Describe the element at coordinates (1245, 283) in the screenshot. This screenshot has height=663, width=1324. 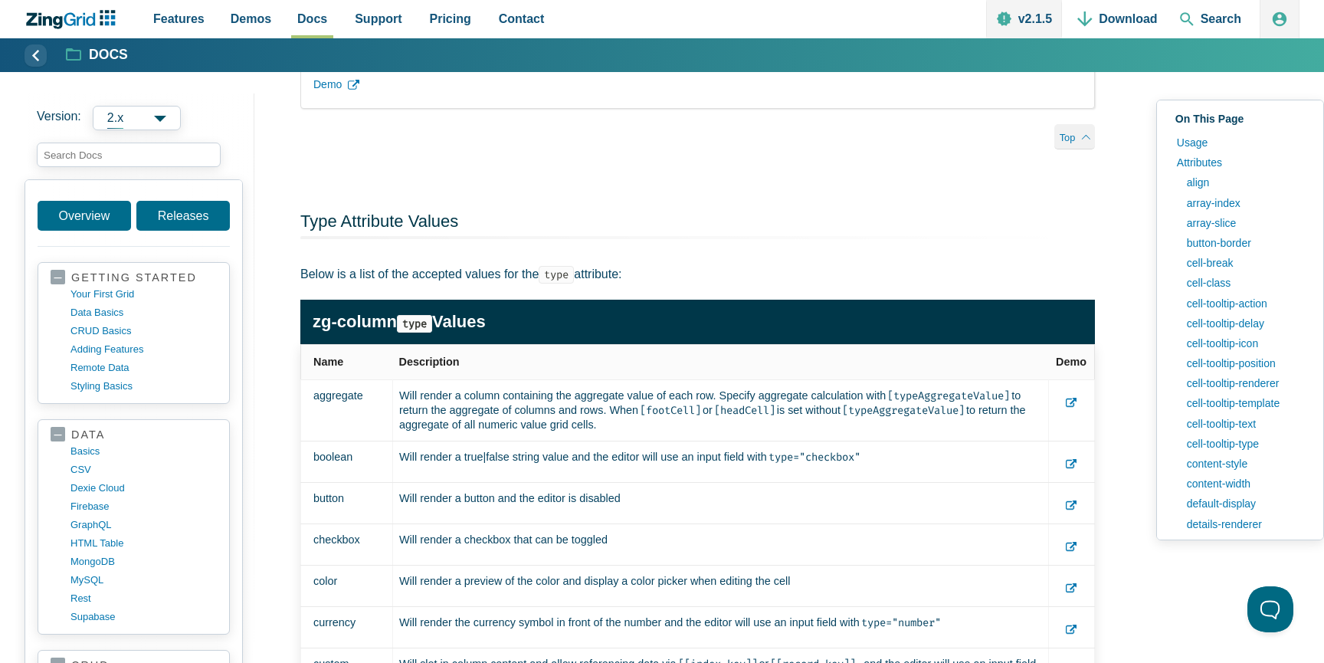
I see `a: cell-class` at that location.